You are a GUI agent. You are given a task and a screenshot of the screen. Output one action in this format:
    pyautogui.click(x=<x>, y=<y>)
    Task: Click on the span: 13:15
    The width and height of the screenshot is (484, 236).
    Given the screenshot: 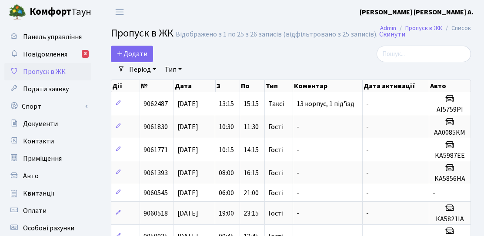 What is the action you would take?
    pyautogui.click(x=226, y=104)
    